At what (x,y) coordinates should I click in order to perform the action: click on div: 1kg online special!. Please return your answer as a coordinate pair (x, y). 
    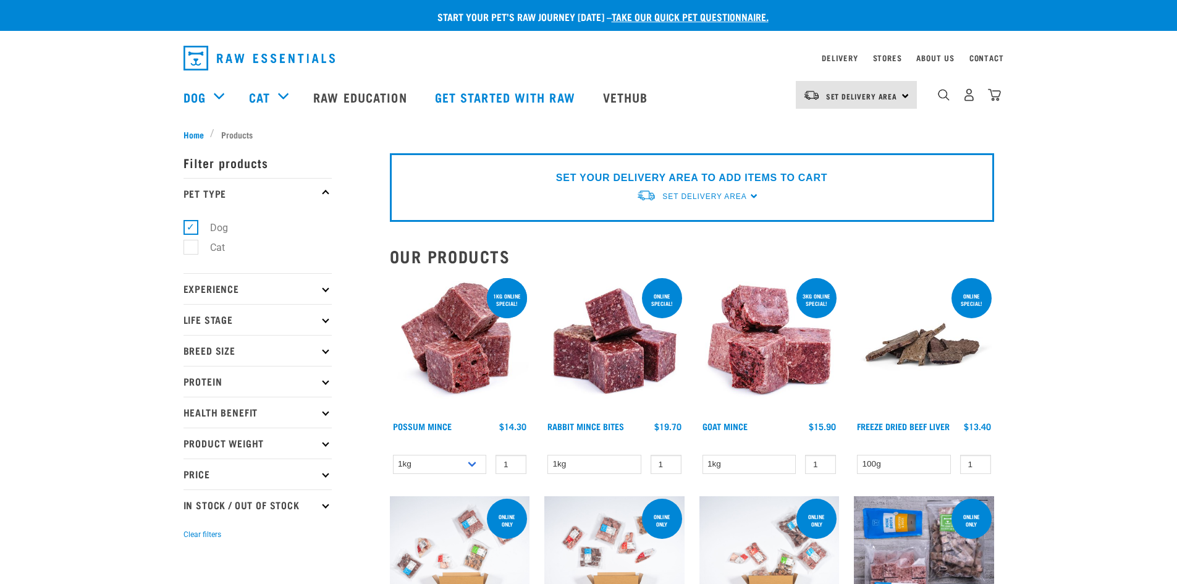
    Looking at the image, I should click on (507, 300).